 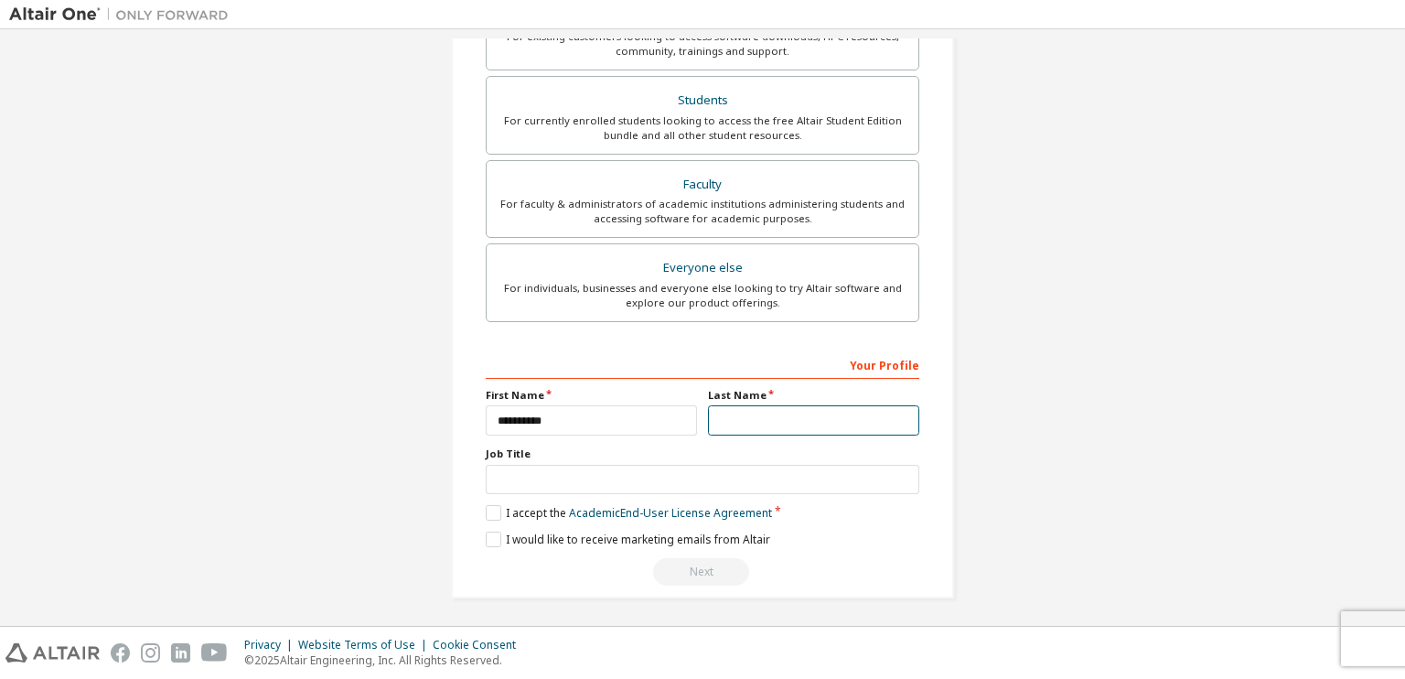 What do you see at coordinates (703, 44) in the screenshot?
I see `div: For existing customers looking to access software downloads, HPC resources, community, trainings ...` at bounding box center [703, 44].